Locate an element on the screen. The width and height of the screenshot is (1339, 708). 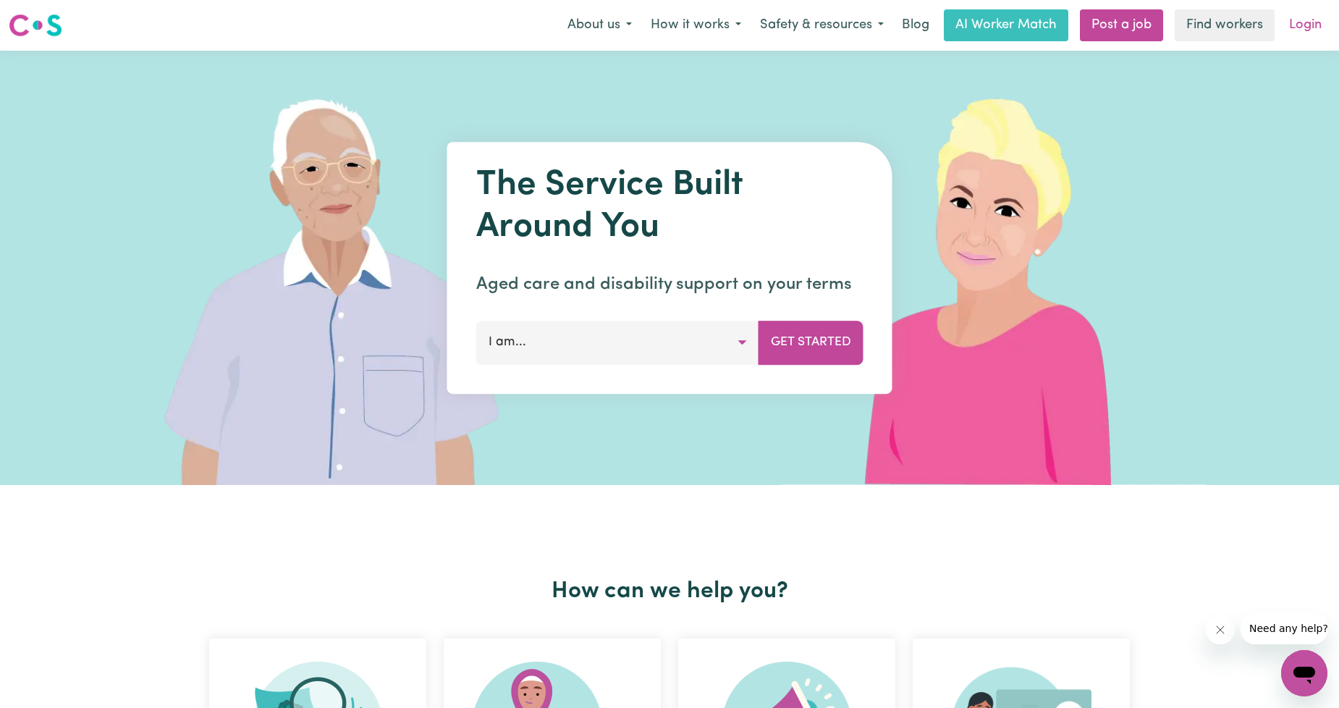
h1: The Service Built Around You is located at coordinates (670, 206).